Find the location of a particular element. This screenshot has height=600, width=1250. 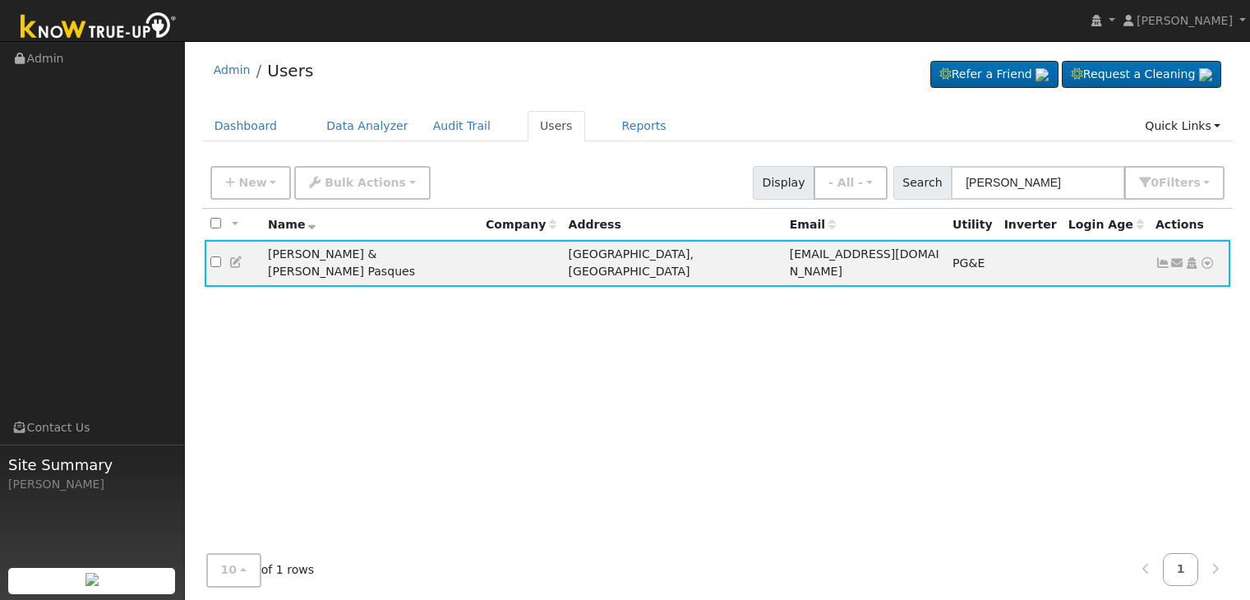

span: Search is located at coordinates (922, 182).